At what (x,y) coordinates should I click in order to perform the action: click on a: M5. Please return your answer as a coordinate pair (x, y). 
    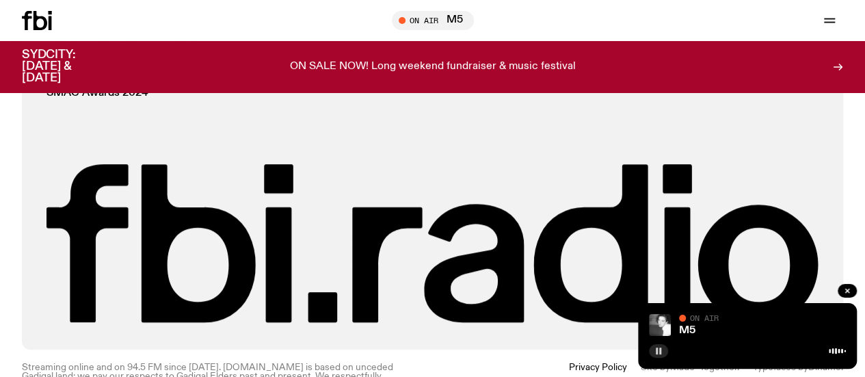
    Looking at the image, I should click on (687, 330).